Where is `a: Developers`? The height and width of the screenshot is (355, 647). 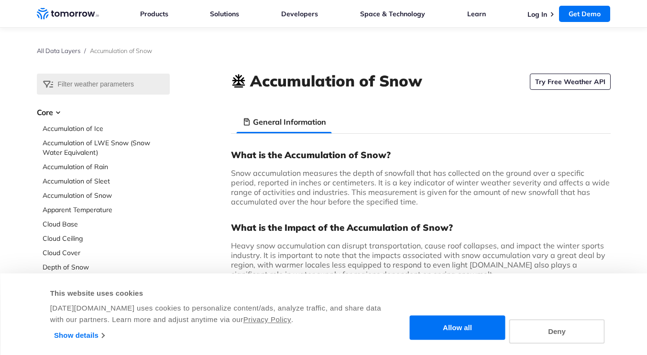
a: Developers is located at coordinates (299, 14).